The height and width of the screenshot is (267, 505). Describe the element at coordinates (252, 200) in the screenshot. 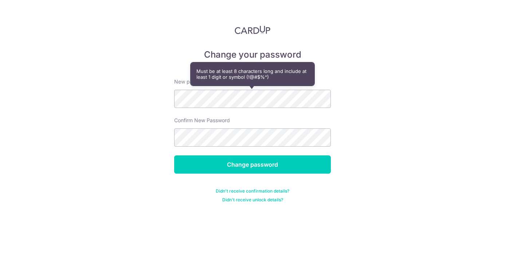

I see `a: Didn't receive unlock details?` at that location.